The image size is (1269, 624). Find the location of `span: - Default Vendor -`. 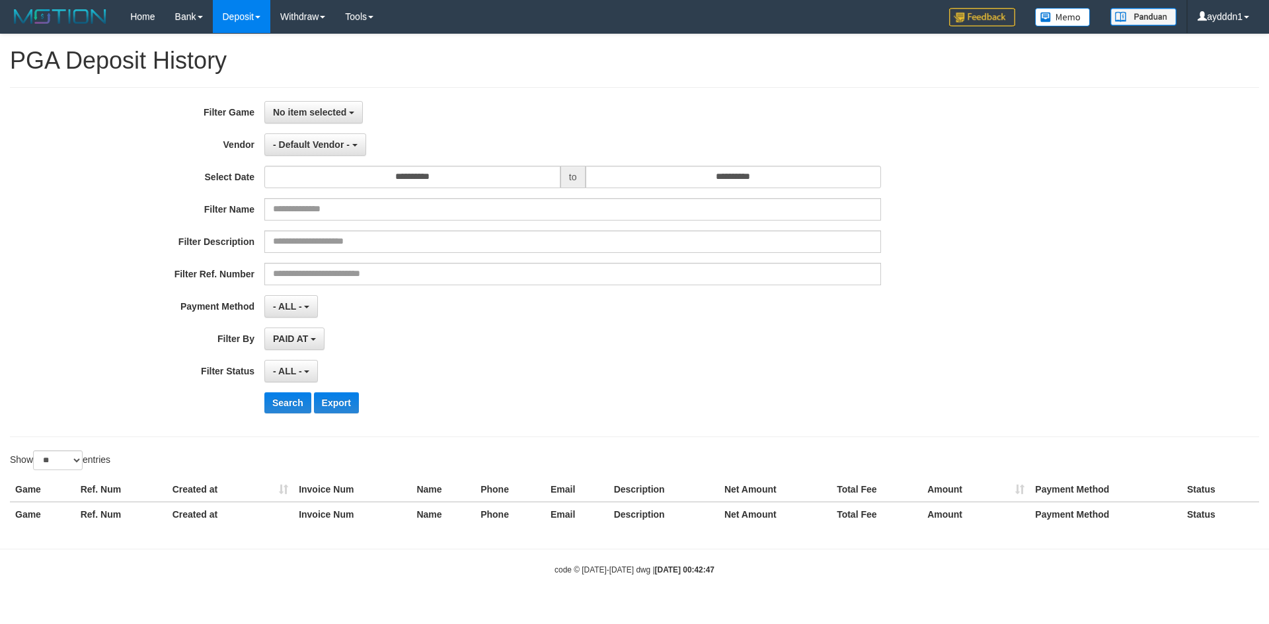

span: - Default Vendor - is located at coordinates (311, 145).